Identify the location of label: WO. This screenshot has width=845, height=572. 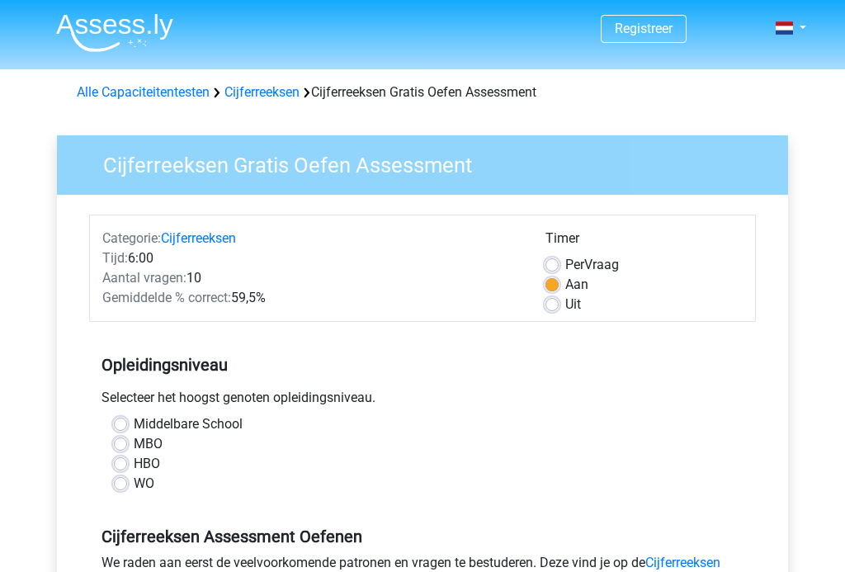
(144, 483).